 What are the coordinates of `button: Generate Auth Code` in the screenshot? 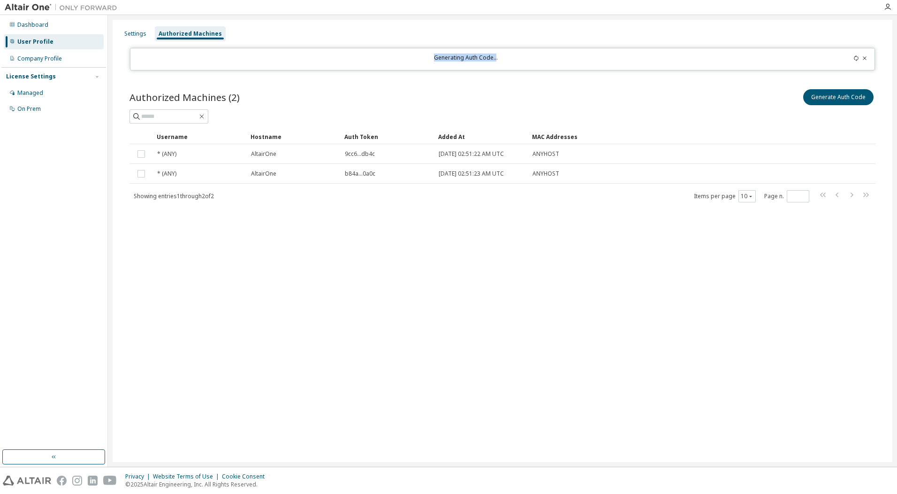 It's located at (839, 97).